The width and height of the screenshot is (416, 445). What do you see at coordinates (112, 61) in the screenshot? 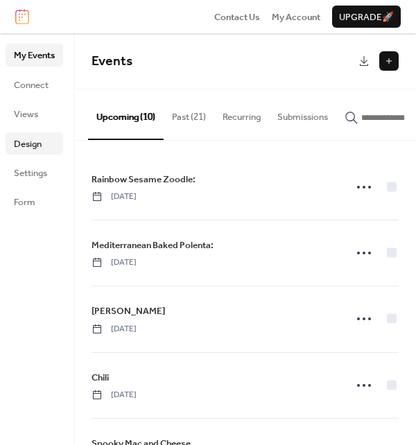
I see `span: Events` at bounding box center [112, 61].